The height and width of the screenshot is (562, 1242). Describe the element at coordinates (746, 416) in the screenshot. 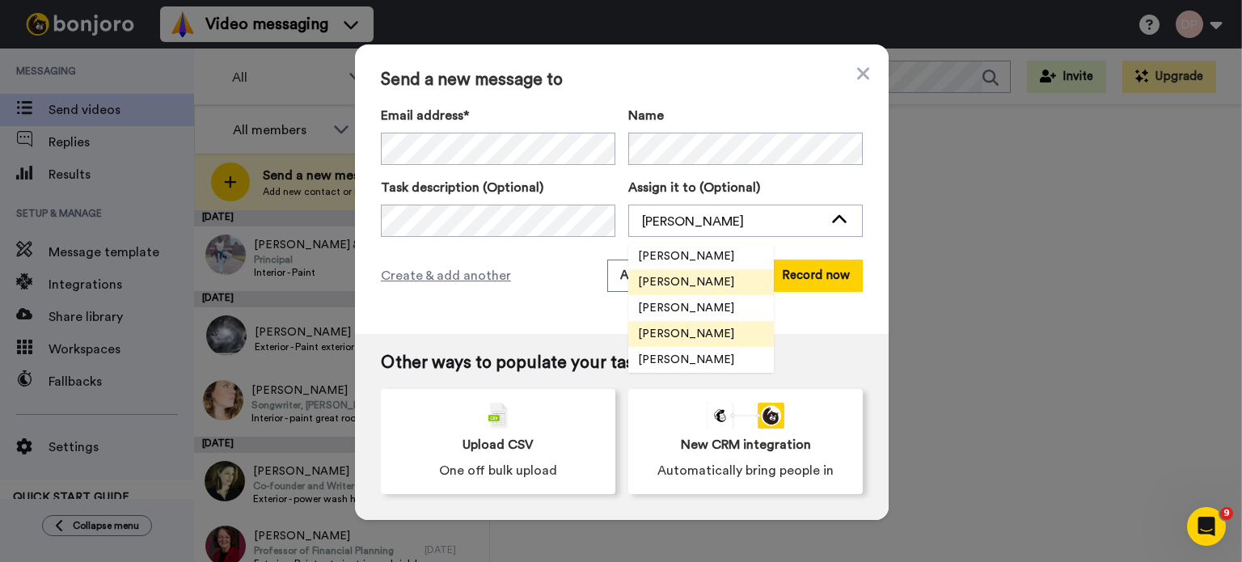

I see `div: animation` at that location.